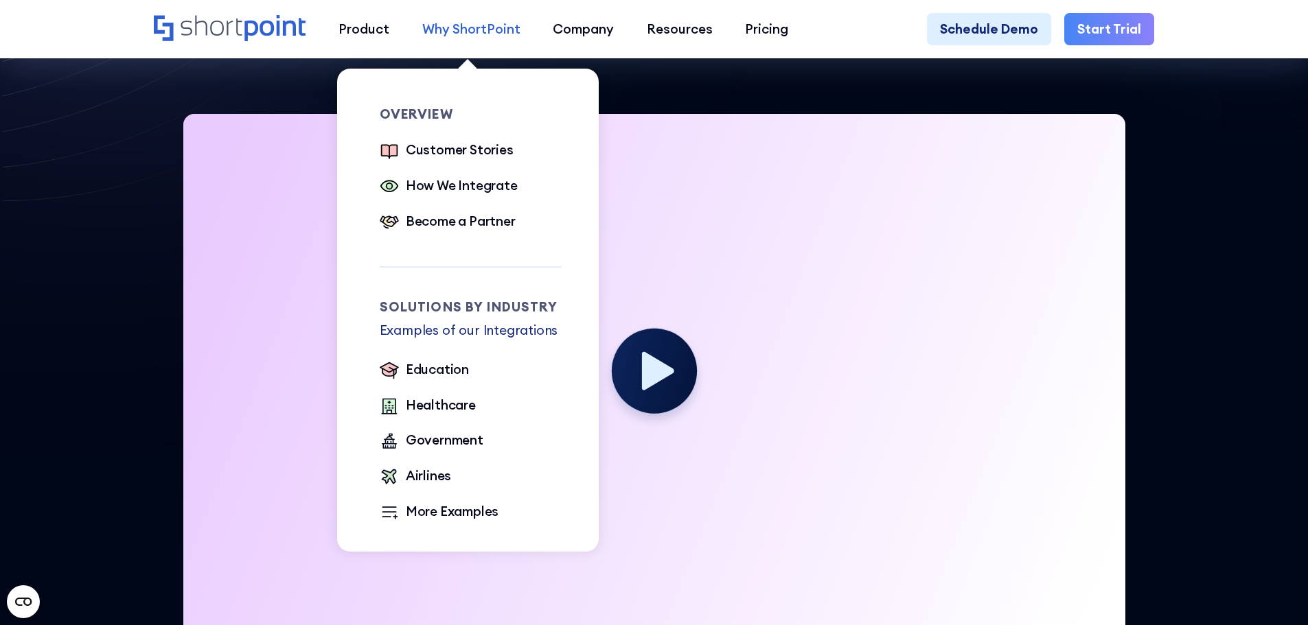 Image resolution: width=1308 pixels, height=625 pixels. I want to click on div: Pricing, so click(766, 29).